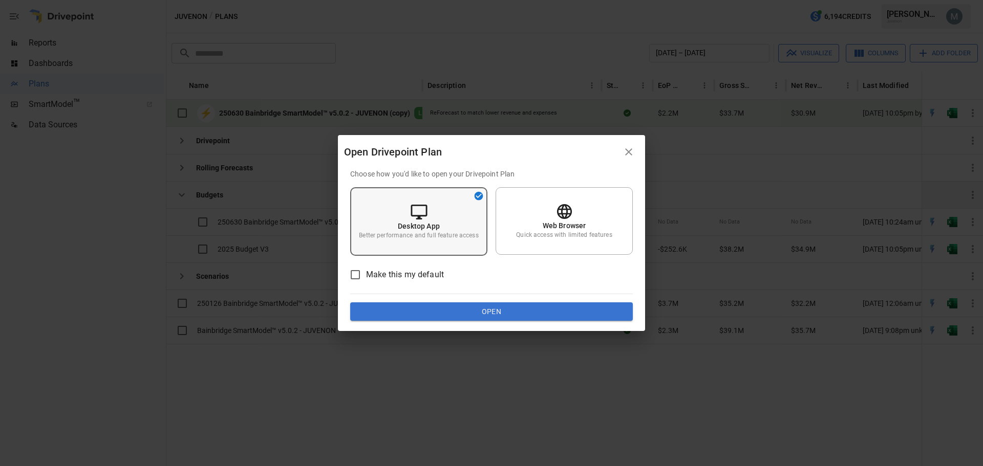 This screenshot has width=983, height=466. Describe the element at coordinates (491, 174) in the screenshot. I see `p: Choose how you'd like to open your Drivepoint Plan` at that location.